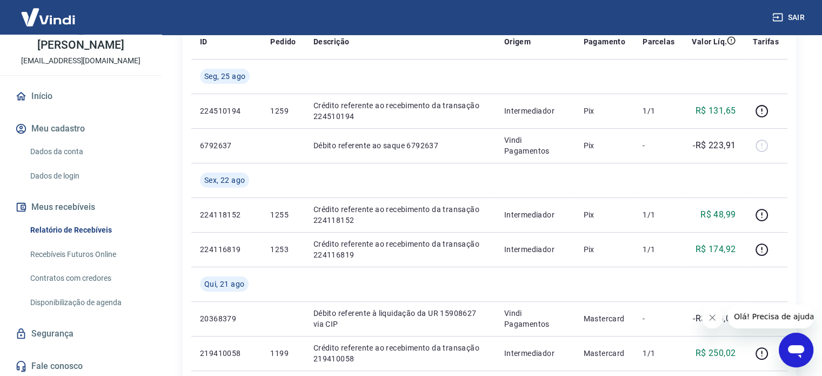 This screenshot has height=376, width=822. Describe the element at coordinates (766, 42) in the screenshot. I see `p: Tarifas` at that location.